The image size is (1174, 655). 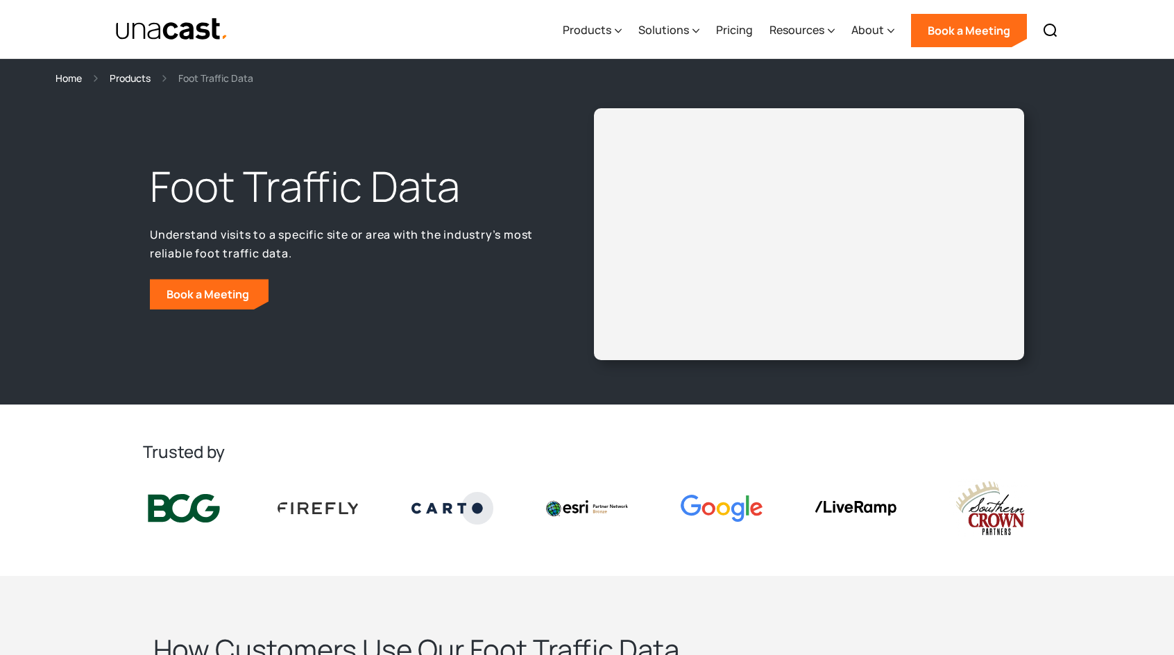 What do you see at coordinates (856, 508) in the screenshot?
I see `img: liveramp logo` at bounding box center [856, 508].